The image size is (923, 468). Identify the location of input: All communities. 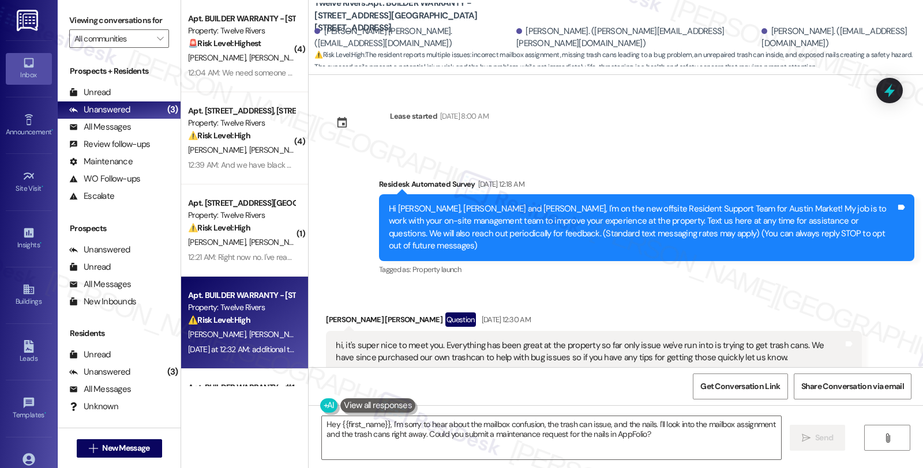
(113, 39).